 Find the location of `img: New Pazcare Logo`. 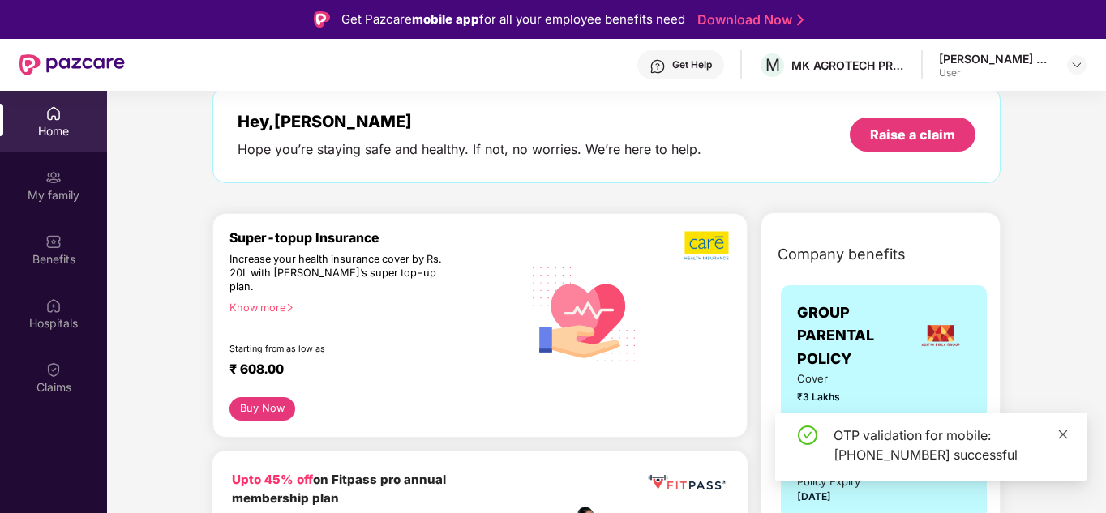

img: New Pazcare Logo is located at coordinates (72, 65).